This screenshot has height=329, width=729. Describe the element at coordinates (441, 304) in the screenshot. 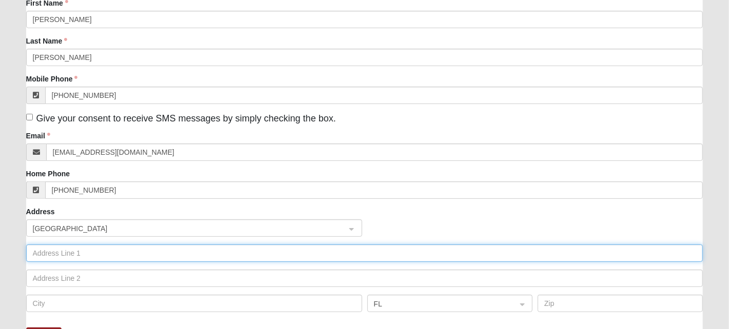

I see `span: FL` at that location.